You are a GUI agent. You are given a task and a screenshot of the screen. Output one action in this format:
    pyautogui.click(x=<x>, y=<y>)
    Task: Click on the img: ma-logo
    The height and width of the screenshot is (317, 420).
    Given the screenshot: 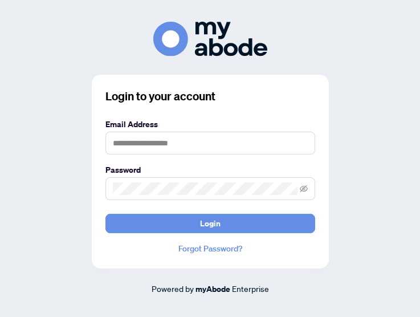 What is the action you would take?
    pyautogui.click(x=210, y=39)
    